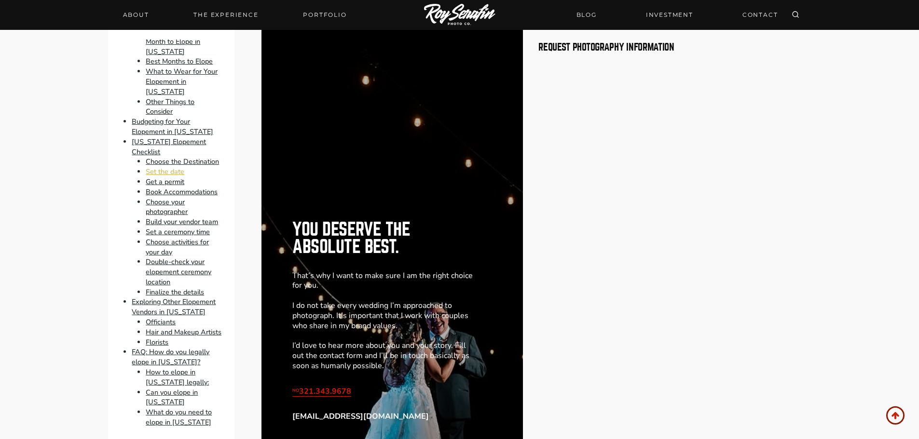 The image size is (919, 439). Describe the element at coordinates (165, 172) in the screenshot. I see `a: Set the date` at that location.